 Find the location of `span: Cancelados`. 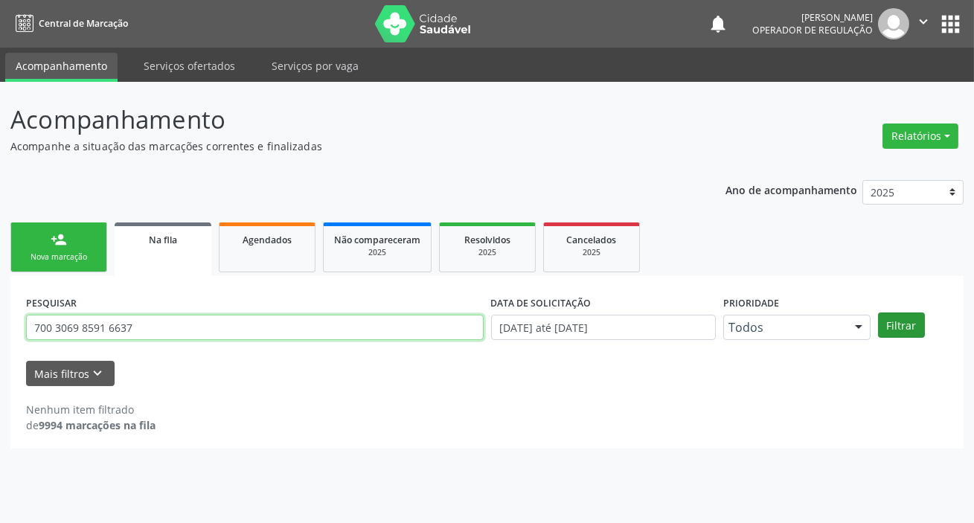

span: Cancelados is located at coordinates (591, 240).